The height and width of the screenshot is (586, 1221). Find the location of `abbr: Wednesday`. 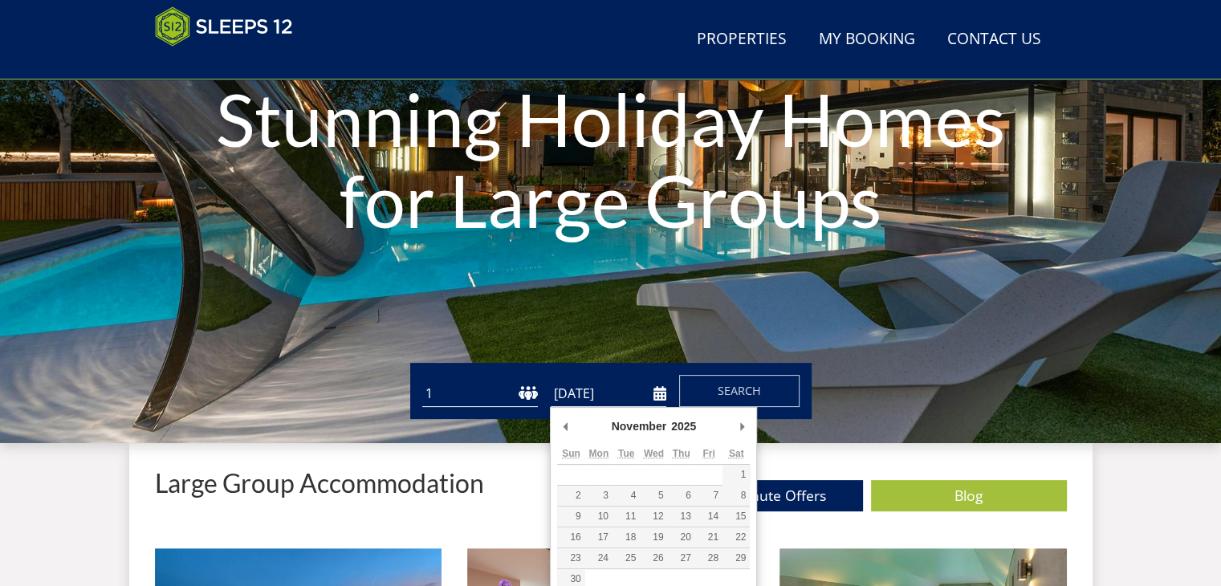

abbr: Wednesday is located at coordinates (653, 454).